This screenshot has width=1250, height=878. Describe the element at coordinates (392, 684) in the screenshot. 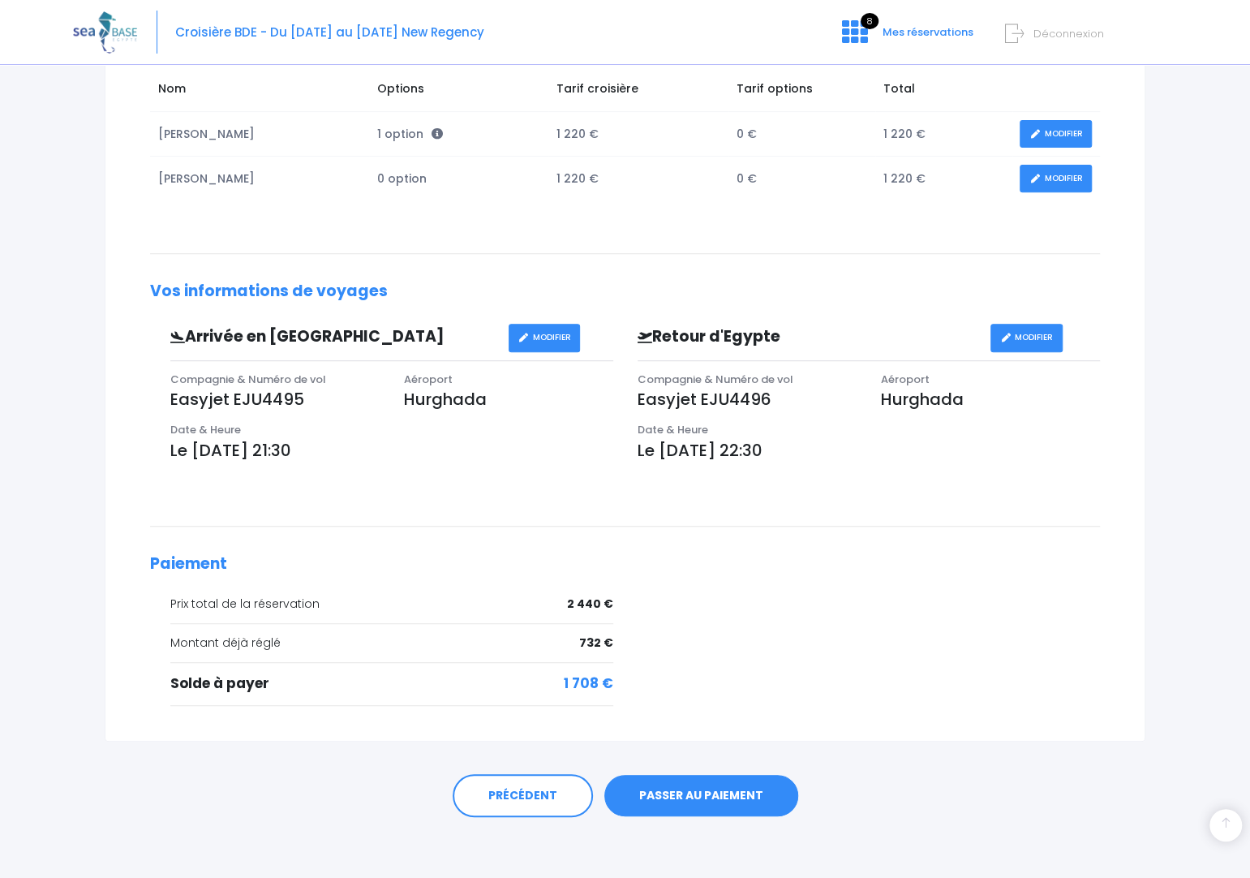

I see `div: Solde à payer` at that location.